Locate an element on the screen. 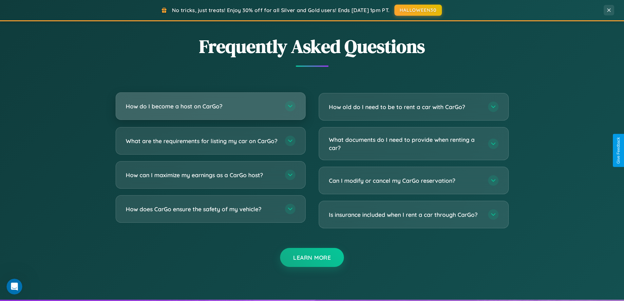 Image resolution: width=624 pixels, height=301 pixels. h3: Can I modify or cancel my CarGo reservation? is located at coordinates (405, 181).